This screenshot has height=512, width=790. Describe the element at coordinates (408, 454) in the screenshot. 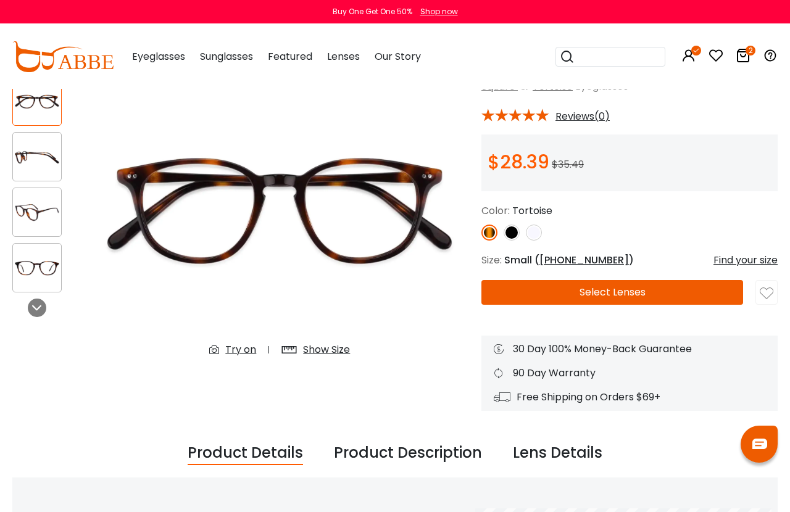

I see `div: Product Description` at that location.